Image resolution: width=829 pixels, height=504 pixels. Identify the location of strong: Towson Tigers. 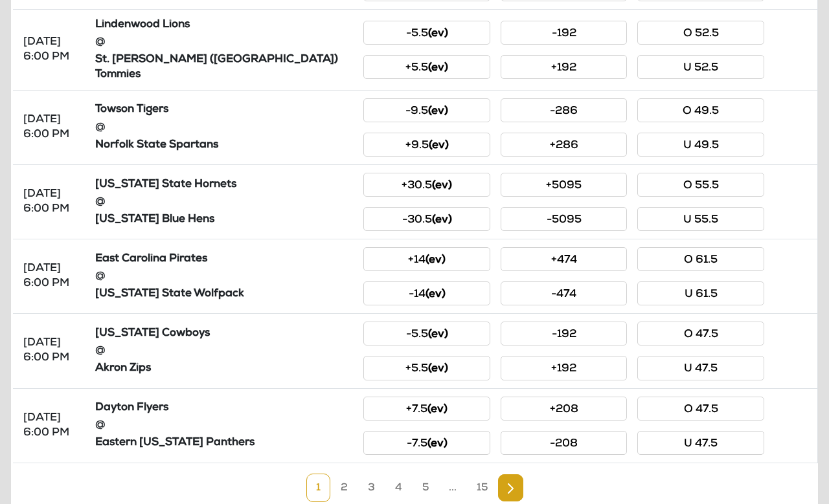
(131, 109).